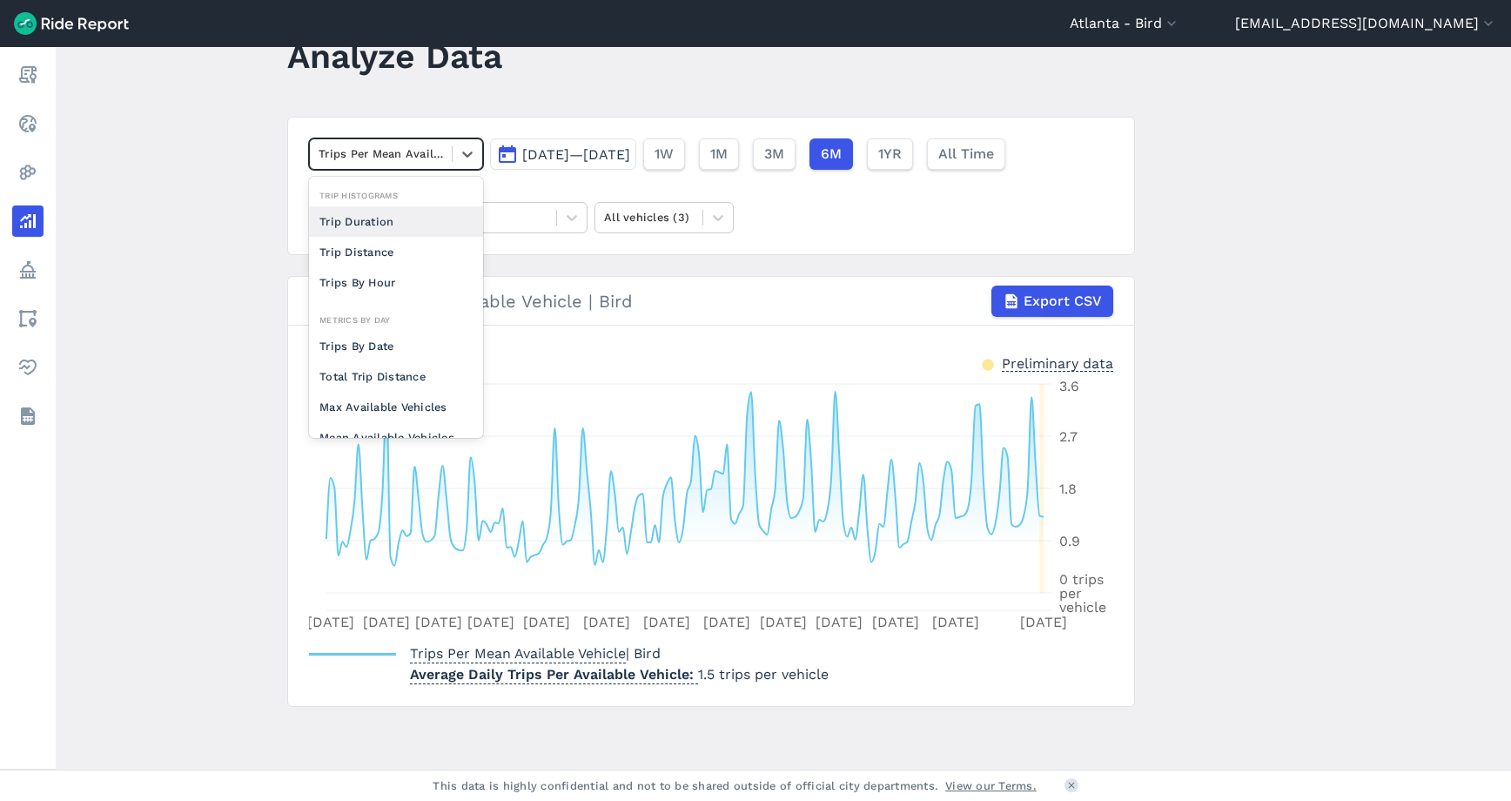  I want to click on div: Trips By Hour, so click(396, 282).